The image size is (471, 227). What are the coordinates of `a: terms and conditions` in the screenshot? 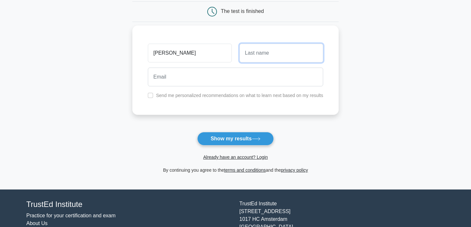 It's located at (245, 170).